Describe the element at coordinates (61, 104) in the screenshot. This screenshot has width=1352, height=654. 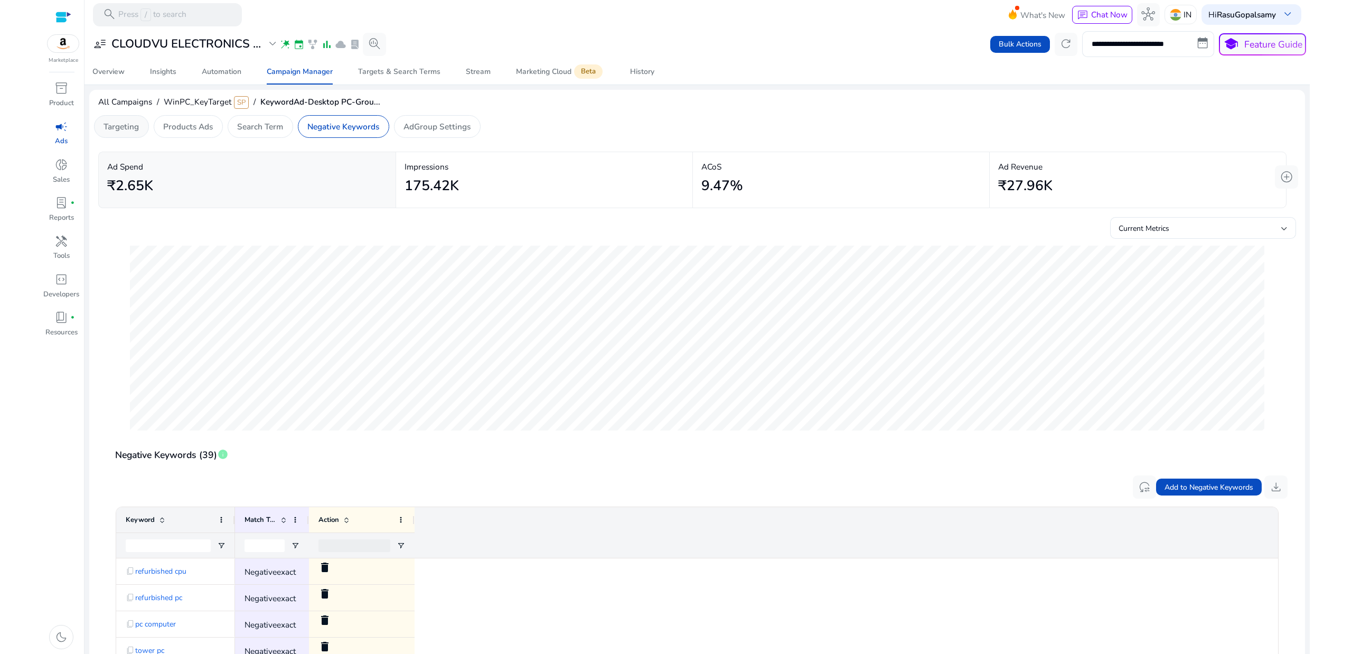
I see `p: Product` at that location.